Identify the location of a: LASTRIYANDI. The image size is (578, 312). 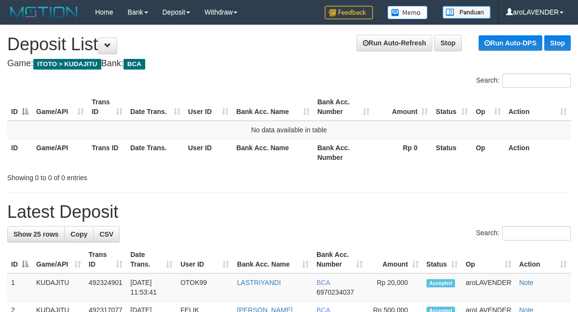
(259, 282).